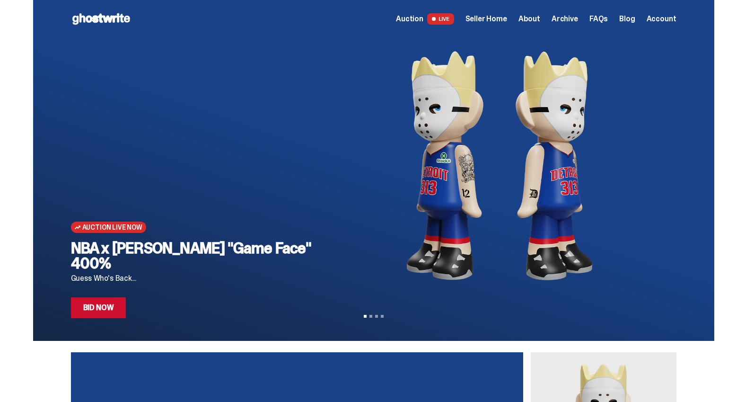 This screenshot has height=402, width=754. Describe the element at coordinates (98, 308) in the screenshot. I see `a: Bid Now` at that location.